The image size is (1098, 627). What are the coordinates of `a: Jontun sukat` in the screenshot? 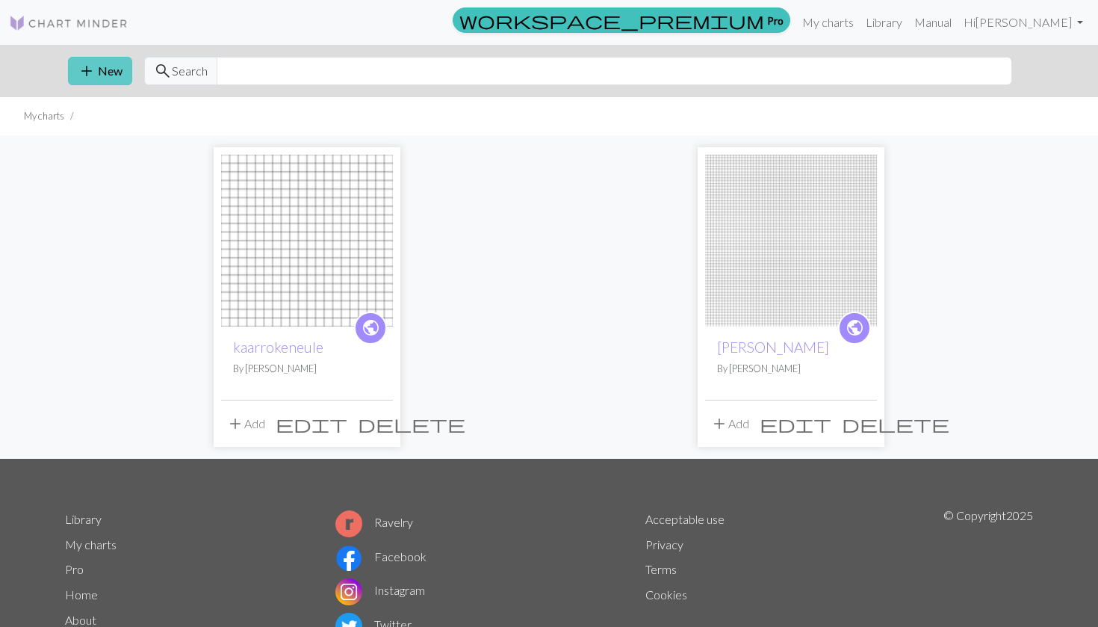 It's located at (791, 238).